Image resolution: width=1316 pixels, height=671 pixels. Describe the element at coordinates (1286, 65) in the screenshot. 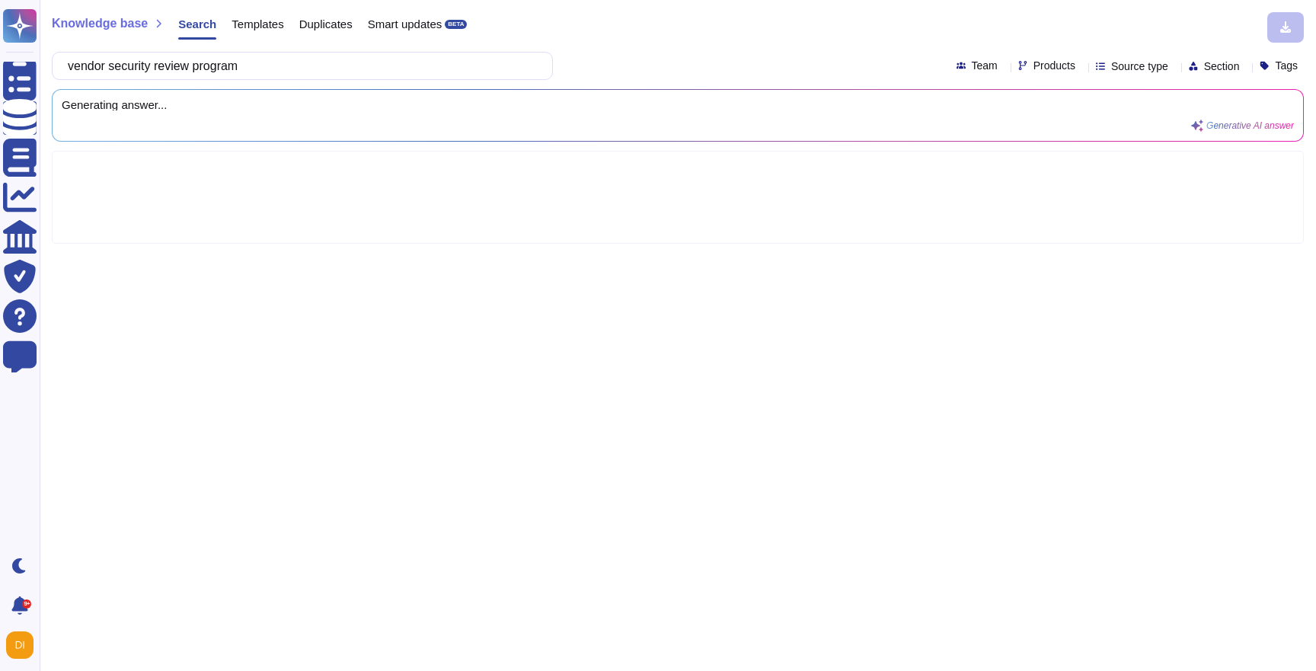

I see `span: Tags` at that location.